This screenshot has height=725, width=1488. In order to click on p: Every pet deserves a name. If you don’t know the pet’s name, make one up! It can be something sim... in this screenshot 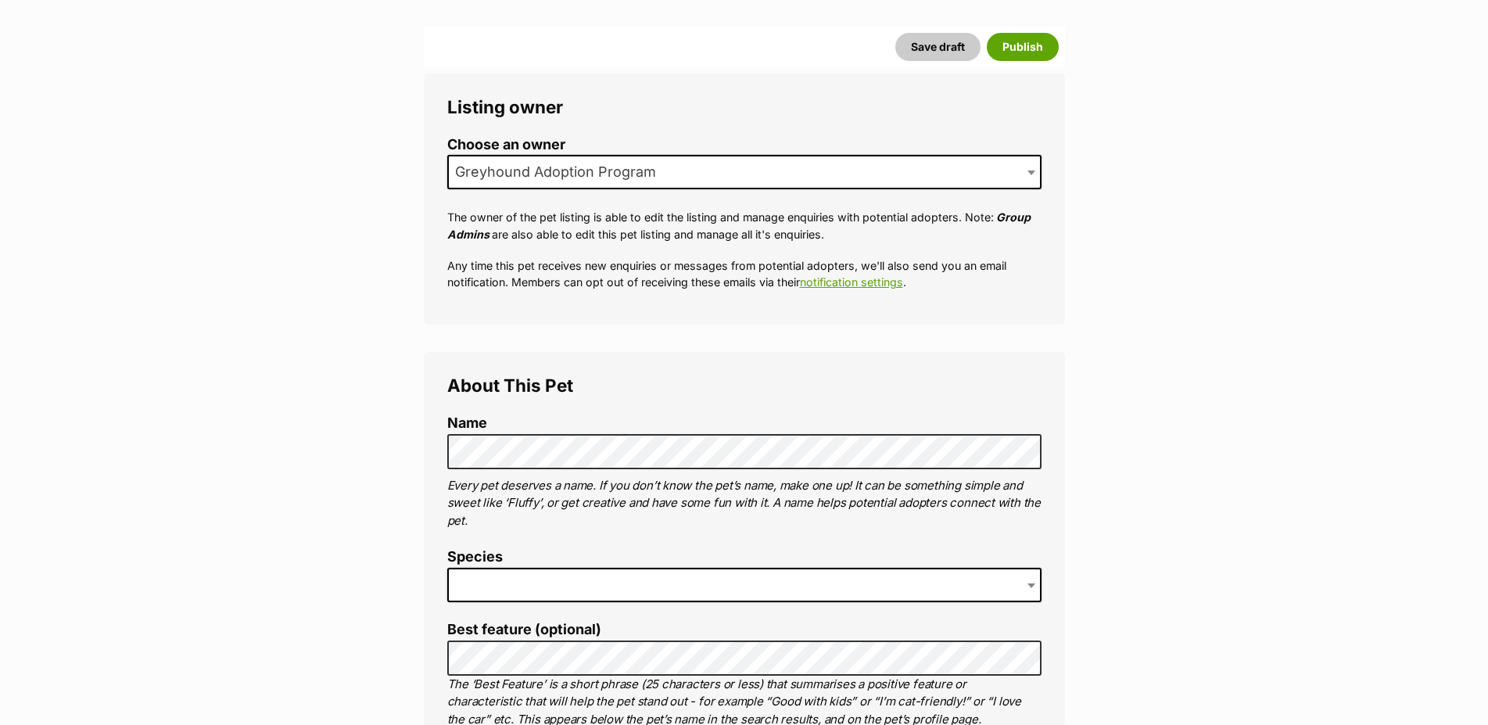, I will do `click(744, 504)`.